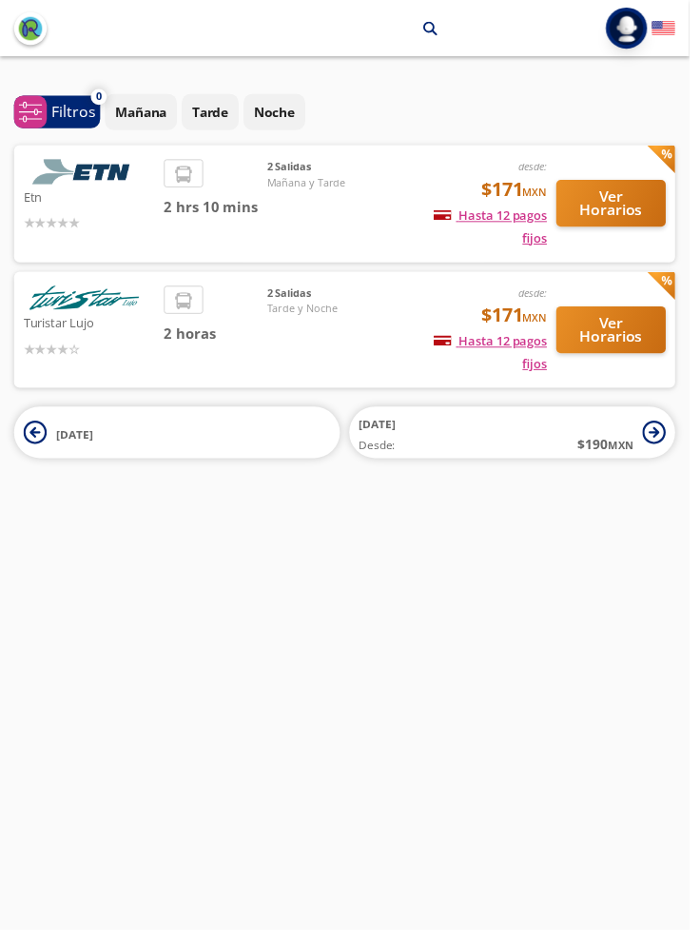 The width and height of the screenshot is (700, 944). I want to click on span: Desde:, so click(382, 452).